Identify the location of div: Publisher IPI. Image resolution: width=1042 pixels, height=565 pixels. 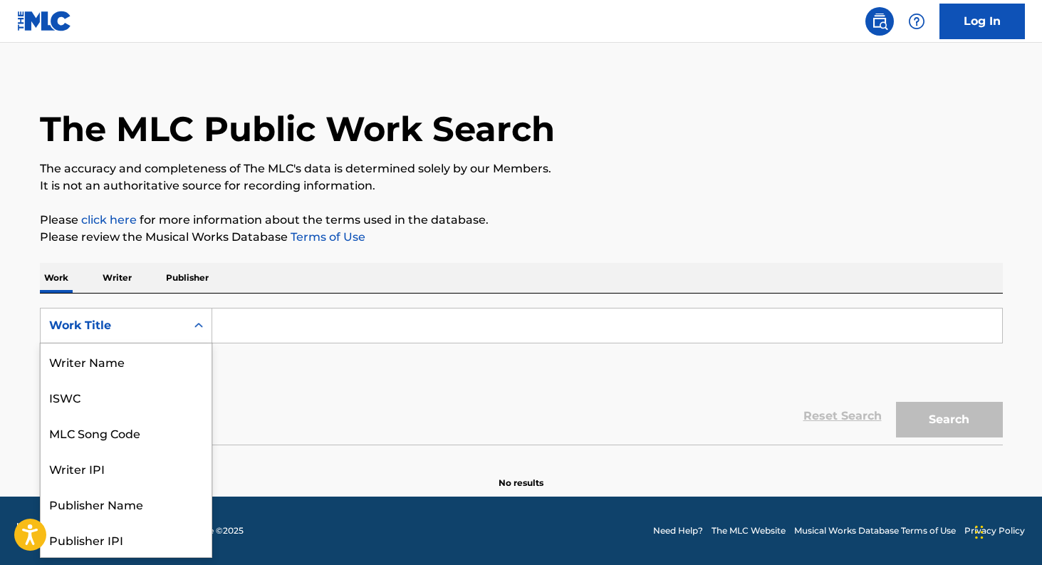
(126, 539).